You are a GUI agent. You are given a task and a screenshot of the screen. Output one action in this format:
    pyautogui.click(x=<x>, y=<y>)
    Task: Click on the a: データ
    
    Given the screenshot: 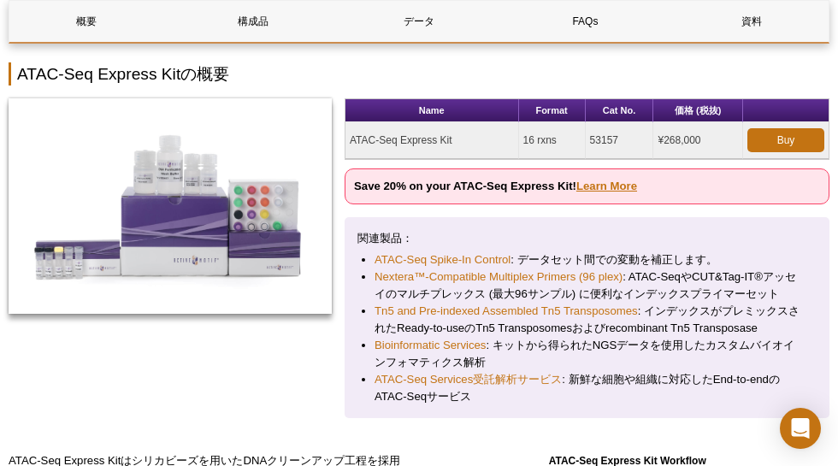 What is the action you would take?
    pyautogui.click(x=419, y=21)
    